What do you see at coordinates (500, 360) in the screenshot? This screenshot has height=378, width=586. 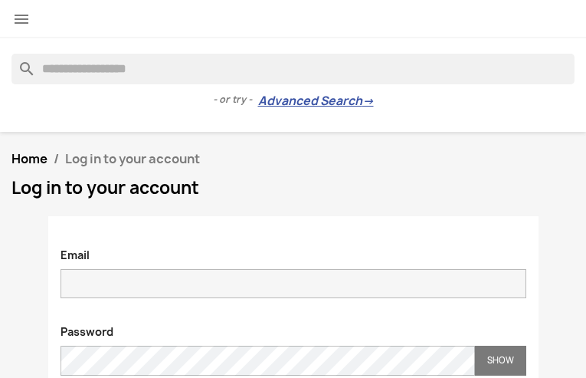 I see `button: Show` at bounding box center [500, 360].